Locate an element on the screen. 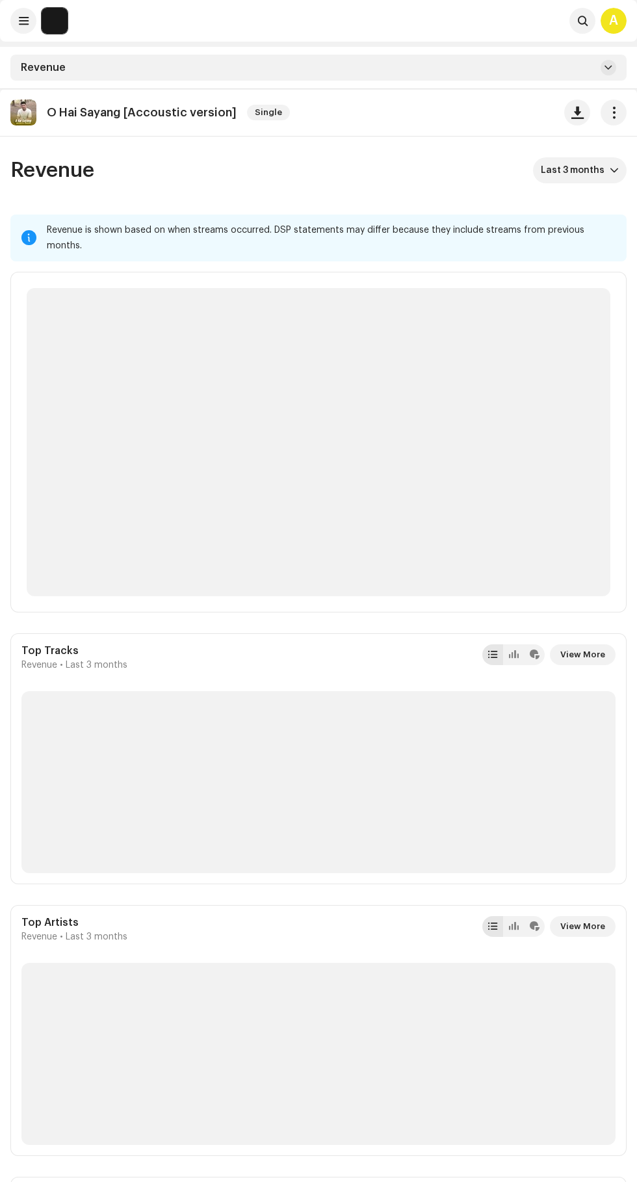  div: Top Artists is located at coordinates (74, 922).